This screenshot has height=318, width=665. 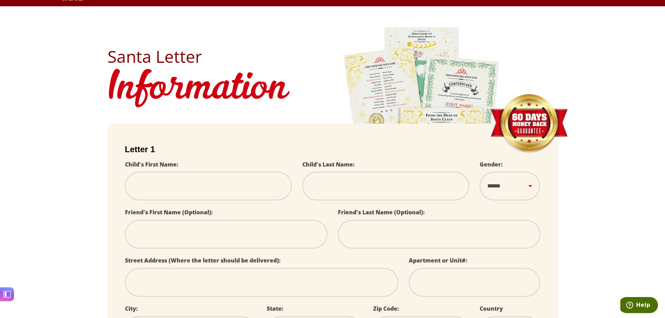 What do you see at coordinates (333, 57) in the screenshot?
I see `h2: Santa Letter` at bounding box center [333, 57].